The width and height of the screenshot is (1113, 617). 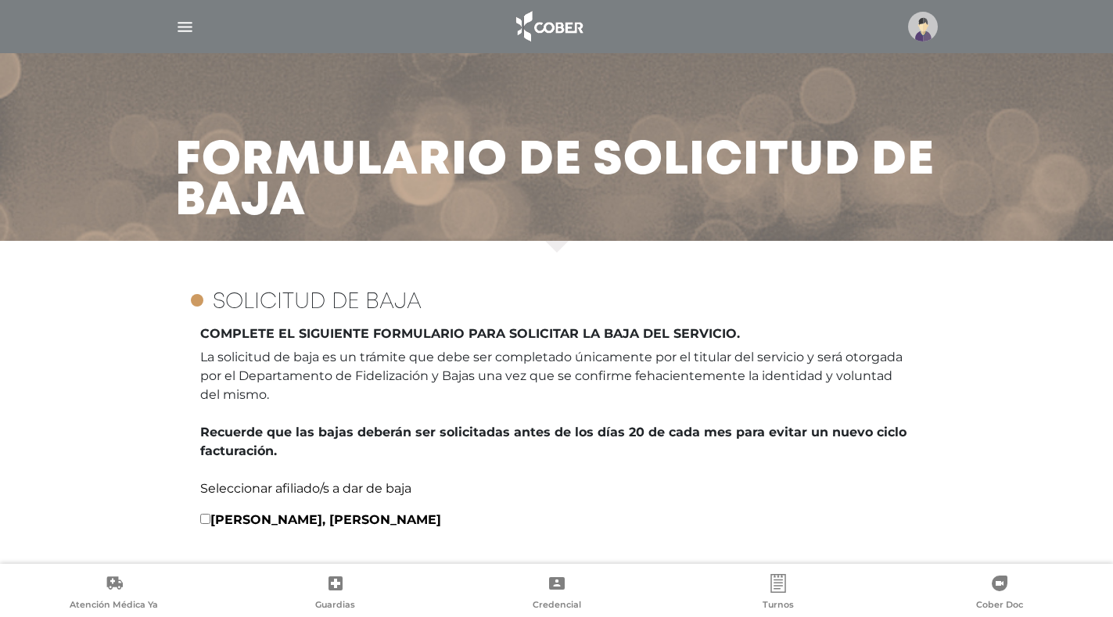 What do you see at coordinates (113, 606) in the screenshot?
I see `span: Atención Médica Ya` at bounding box center [113, 606].